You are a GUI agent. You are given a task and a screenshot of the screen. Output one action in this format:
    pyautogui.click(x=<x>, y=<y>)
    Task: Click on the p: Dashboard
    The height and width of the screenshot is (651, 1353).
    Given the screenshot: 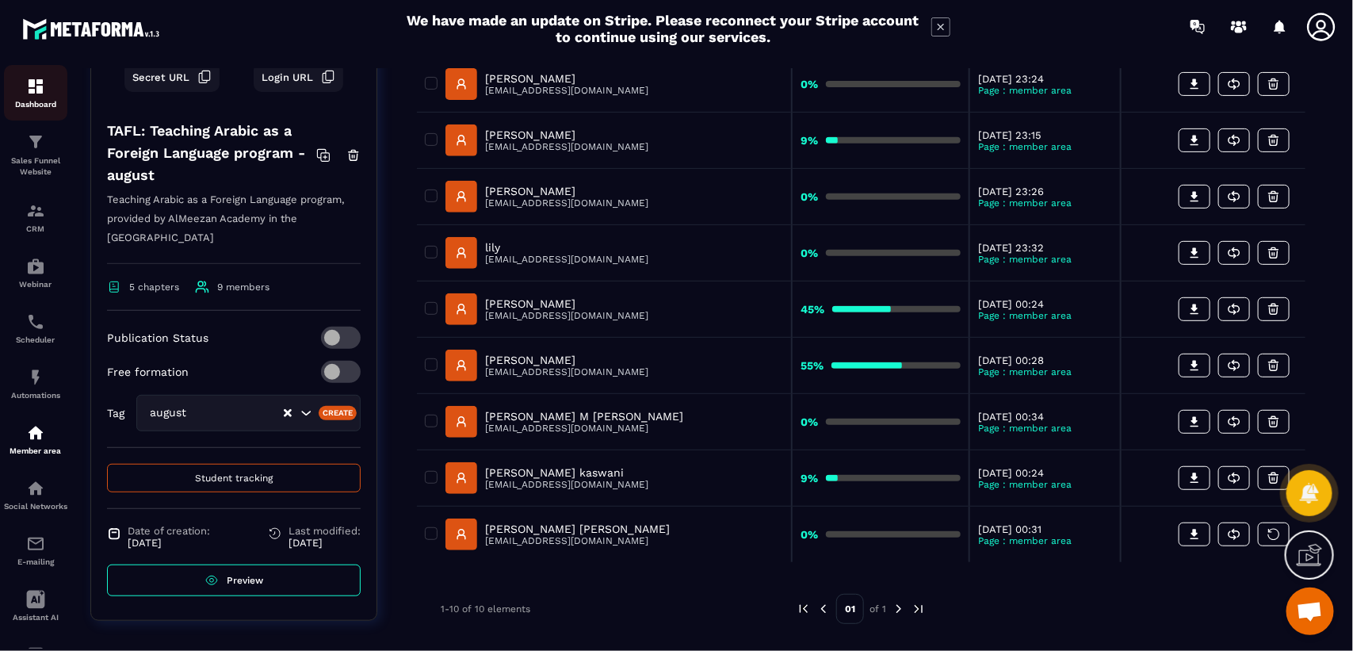 What is the action you would take?
    pyautogui.click(x=36, y=104)
    